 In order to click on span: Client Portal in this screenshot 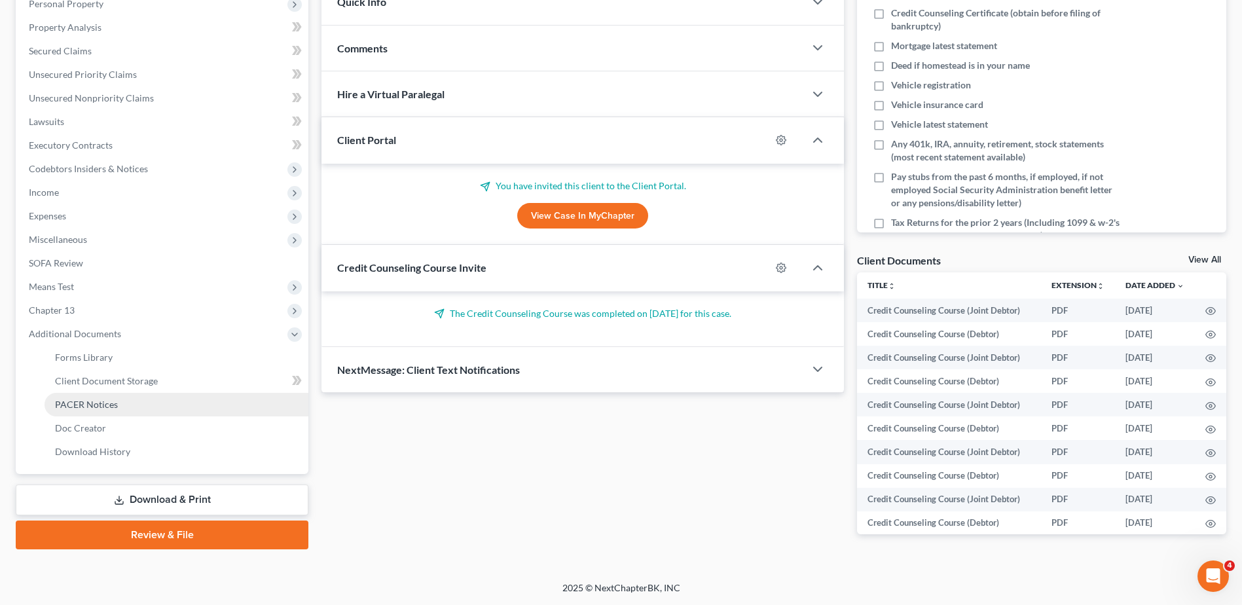, I will do `click(367, 139)`.